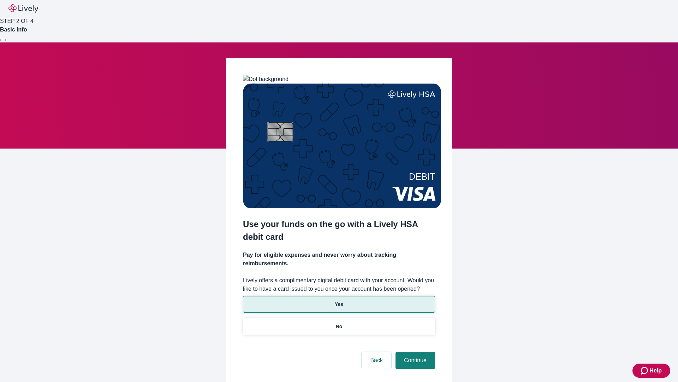 The height and width of the screenshot is (382, 678). I want to click on button: Zendesk support iconHelp, so click(651, 370).